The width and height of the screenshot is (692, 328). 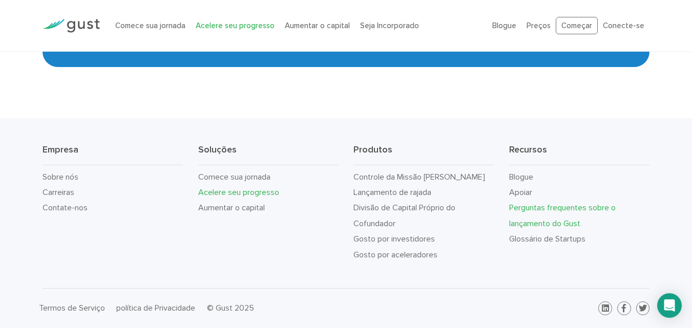 I want to click on font: Começar, so click(x=577, y=26).